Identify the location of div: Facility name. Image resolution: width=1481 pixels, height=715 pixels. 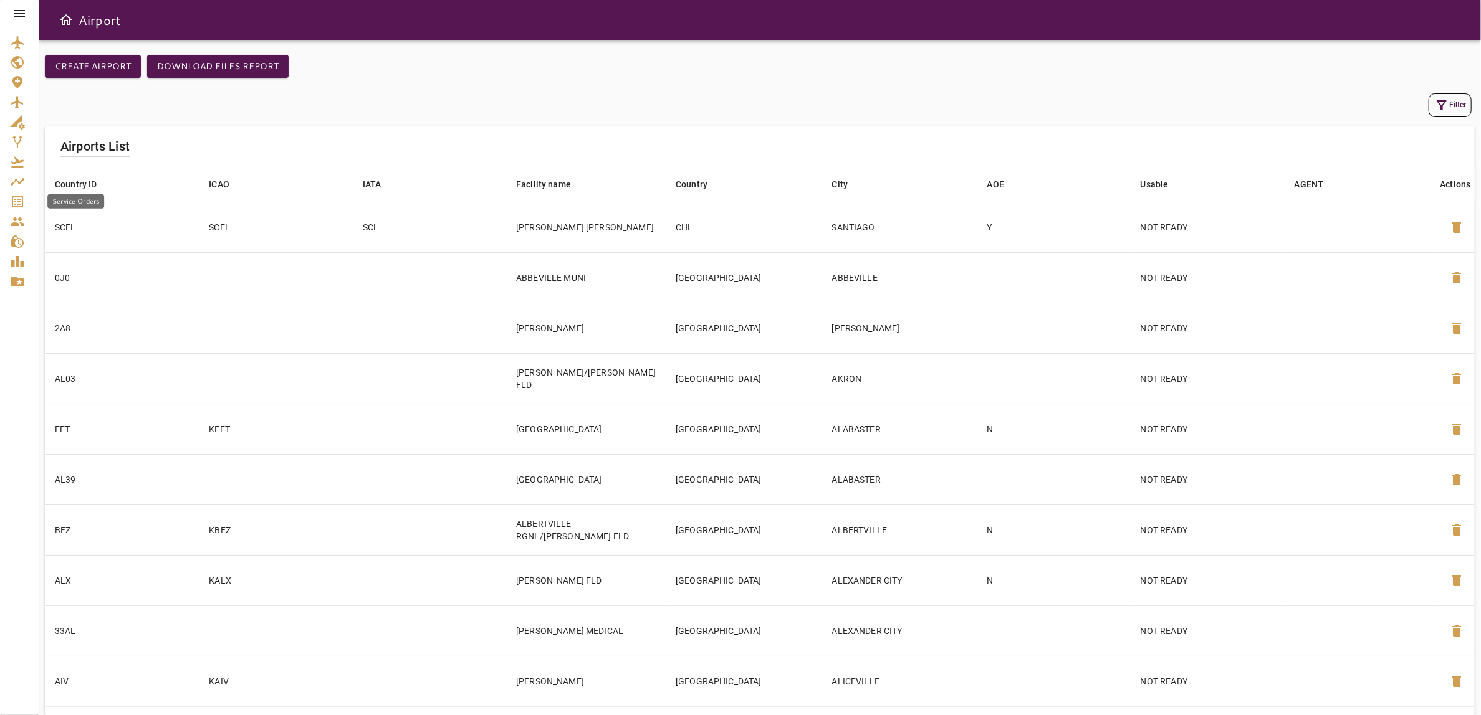
(543, 184).